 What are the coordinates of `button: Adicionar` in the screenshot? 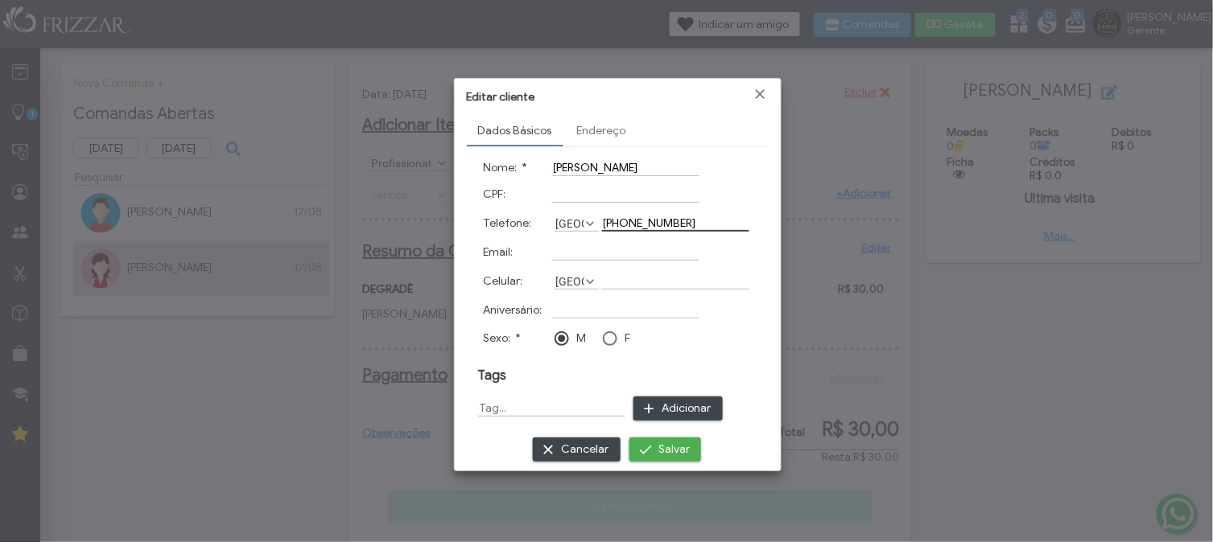 It's located at (678, 409).